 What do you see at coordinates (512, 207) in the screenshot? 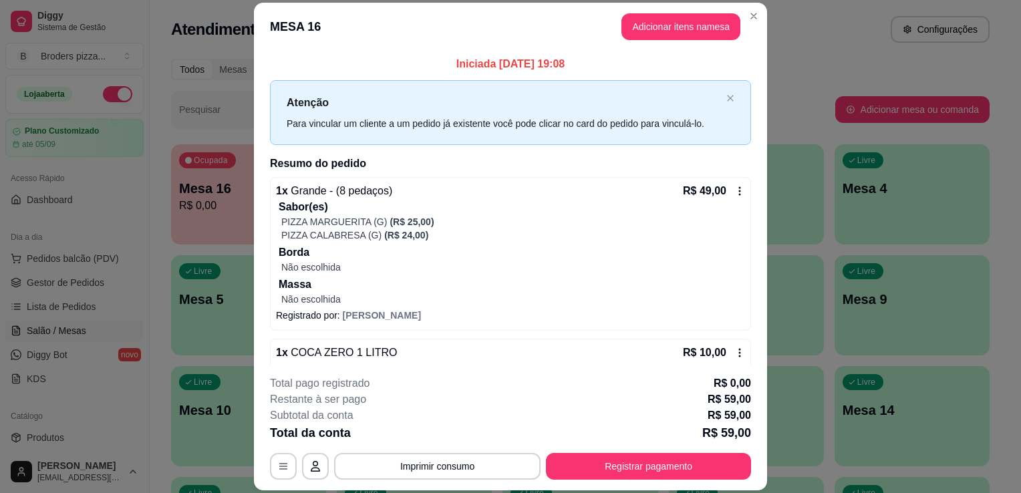
I see `p: Sabor(es)` at bounding box center [512, 207].